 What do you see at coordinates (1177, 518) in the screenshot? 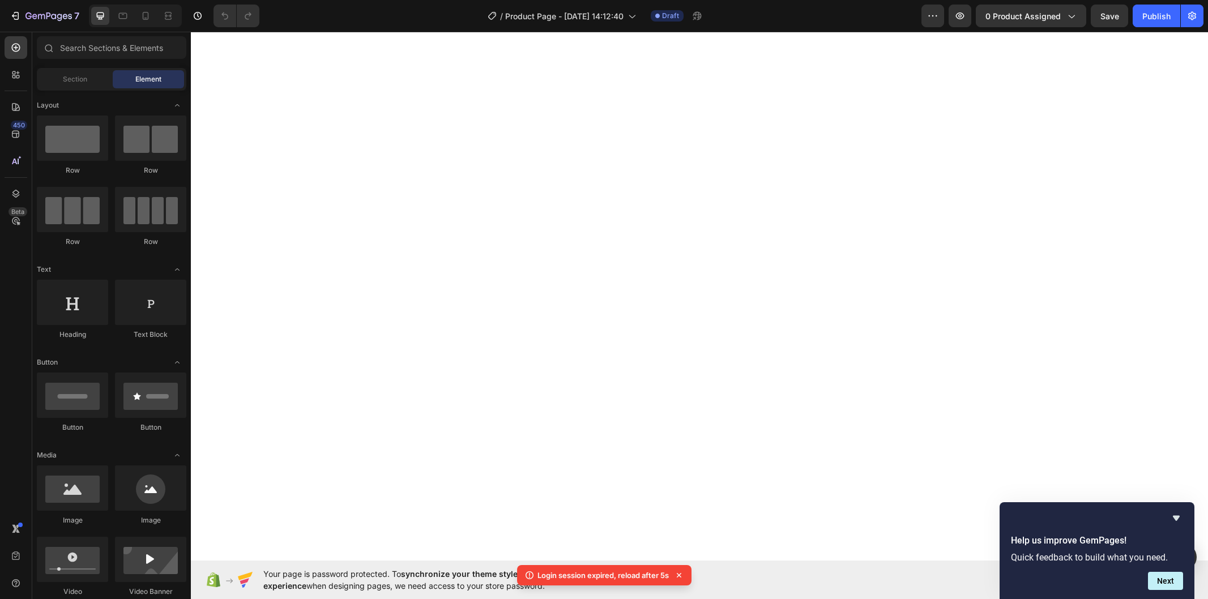
I see `button: Hide survey` at bounding box center [1177, 518].